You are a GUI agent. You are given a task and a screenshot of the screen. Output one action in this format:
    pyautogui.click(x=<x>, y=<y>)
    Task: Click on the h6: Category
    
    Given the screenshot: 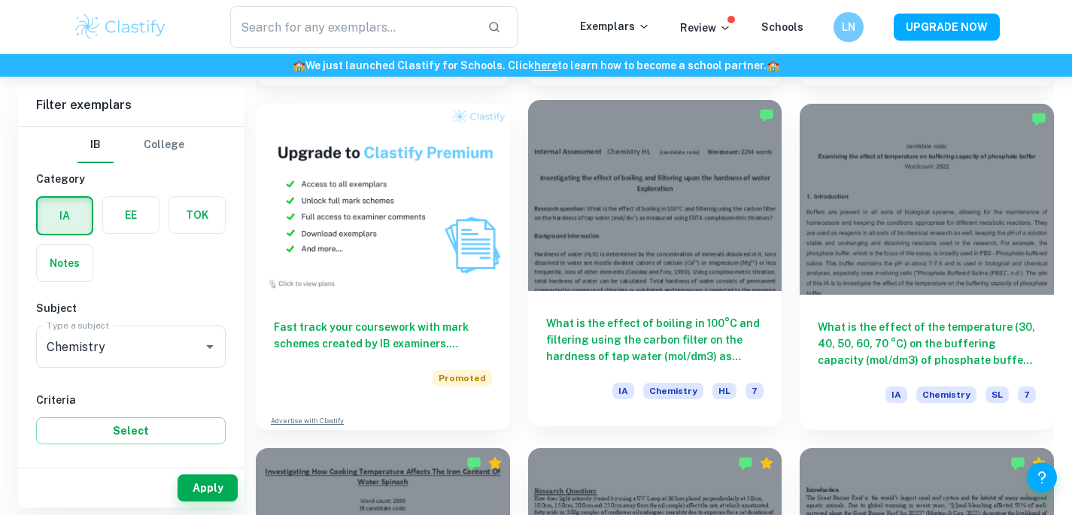 What is the action you would take?
    pyautogui.click(x=131, y=179)
    